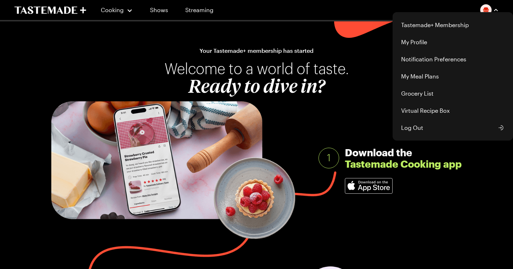 This screenshot has height=269, width=513. I want to click on a: My Meal Plans, so click(453, 76).